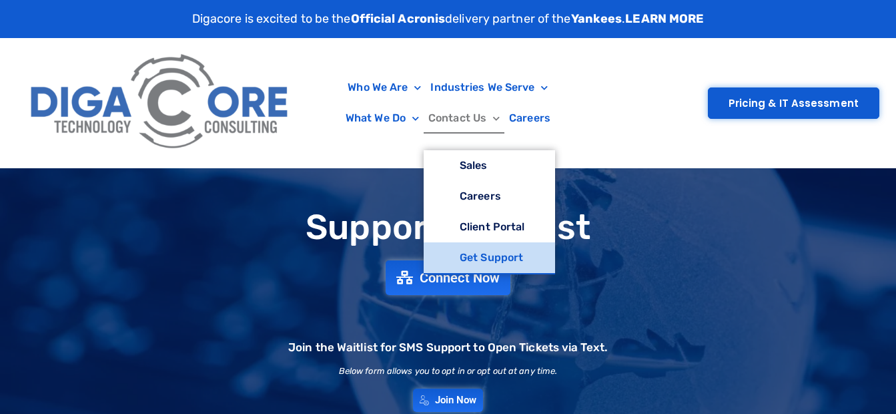 The image size is (896, 414). What do you see at coordinates (448, 347) in the screenshot?
I see `h2: Join the Waitlist for SMS Support to Open Tickets via Text.` at bounding box center [448, 347].